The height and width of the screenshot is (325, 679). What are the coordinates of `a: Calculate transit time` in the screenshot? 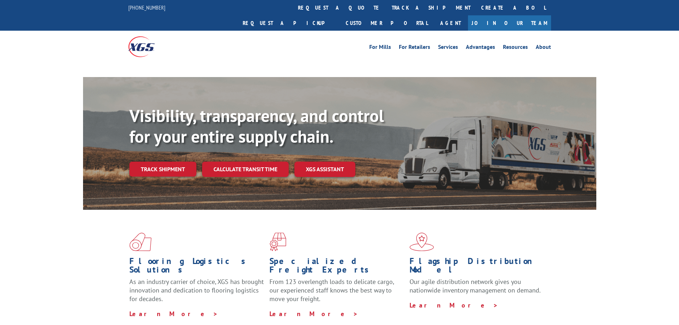 It's located at (245, 169).